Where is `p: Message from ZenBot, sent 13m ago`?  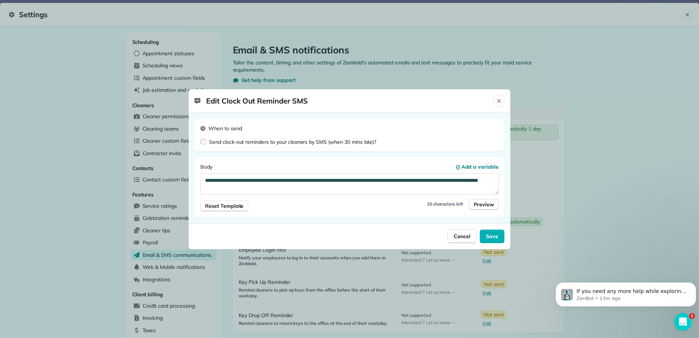 p: Message from ZenBot, sent 13m ago is located at coordinates (79, 31).